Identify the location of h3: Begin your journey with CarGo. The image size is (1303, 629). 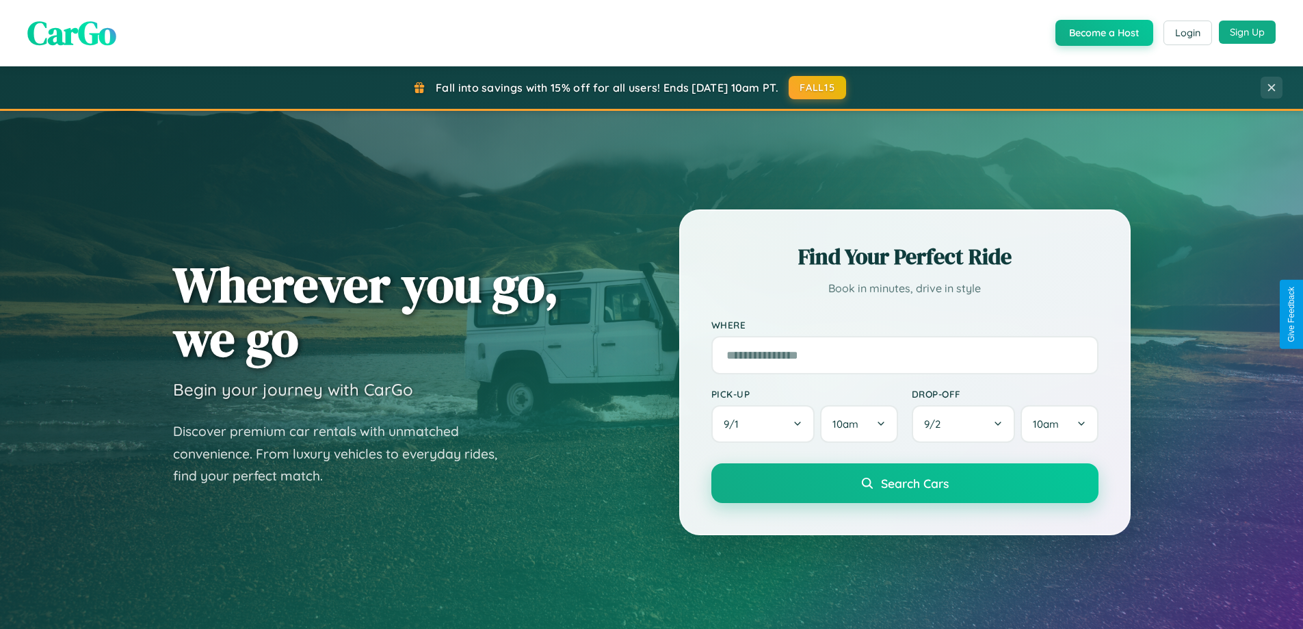
(293, 389).